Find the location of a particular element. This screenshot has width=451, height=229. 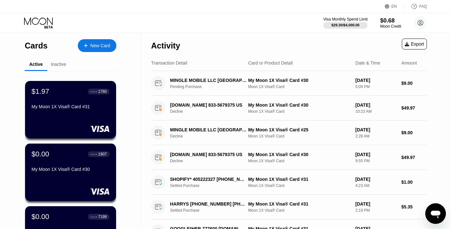

div: $1.97 is located at coordinates (40, 92).